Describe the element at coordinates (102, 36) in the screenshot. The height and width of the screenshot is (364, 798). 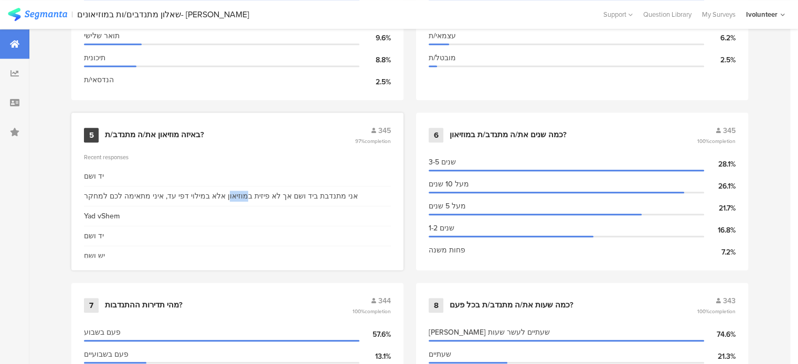
I see `span: תואר שלישי` at that location.